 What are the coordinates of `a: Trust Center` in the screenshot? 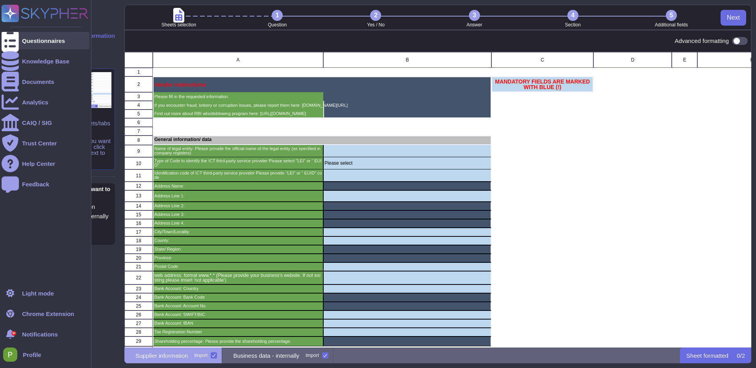 It's located at (45, 143).